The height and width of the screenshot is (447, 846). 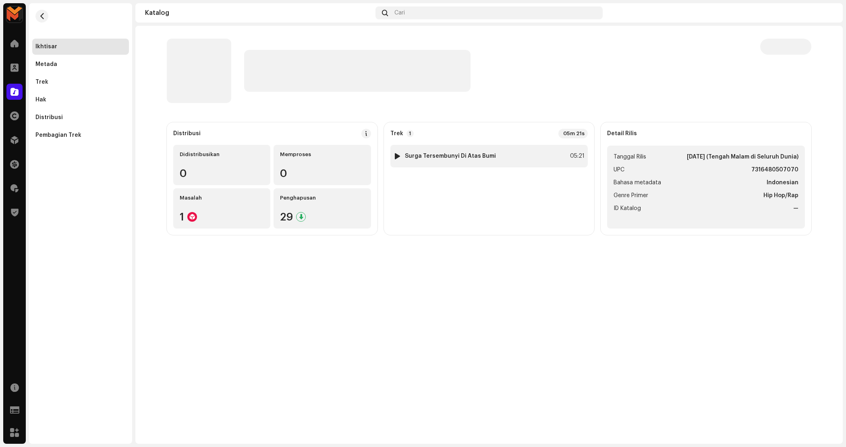 What do you see at coordinates (42, 82) in the screenshot?
I see `div: Trek` at bounding box center [42, 82].